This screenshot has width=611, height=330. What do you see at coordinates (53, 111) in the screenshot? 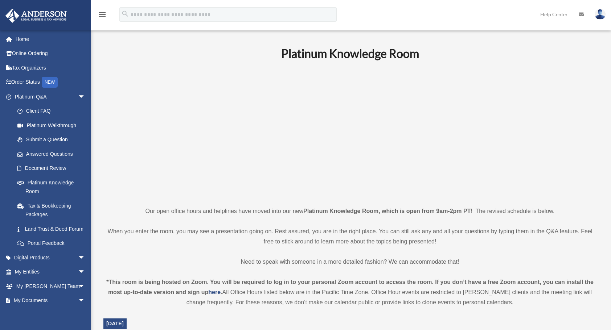
I see `a: Client FAQ` at bounding box center [53, 111].